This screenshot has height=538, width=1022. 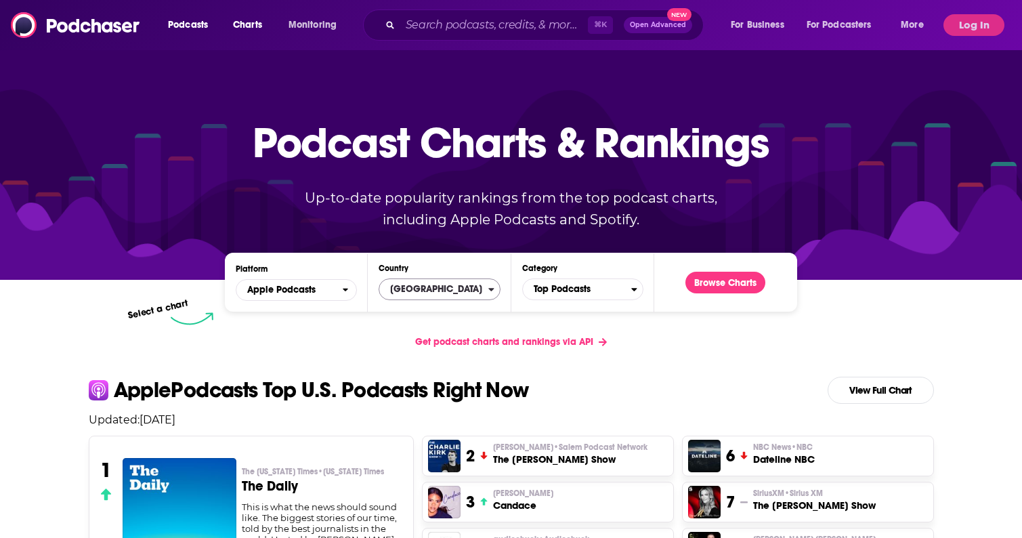 I want to click on h3: 1, so click(x=106, y=470).